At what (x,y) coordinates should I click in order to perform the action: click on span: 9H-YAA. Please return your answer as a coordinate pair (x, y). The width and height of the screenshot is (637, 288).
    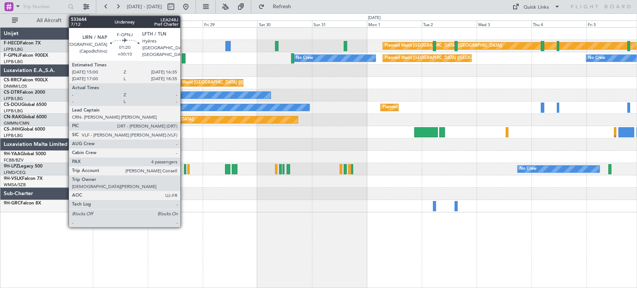
    Looking at the image, I should click on (12, 154).